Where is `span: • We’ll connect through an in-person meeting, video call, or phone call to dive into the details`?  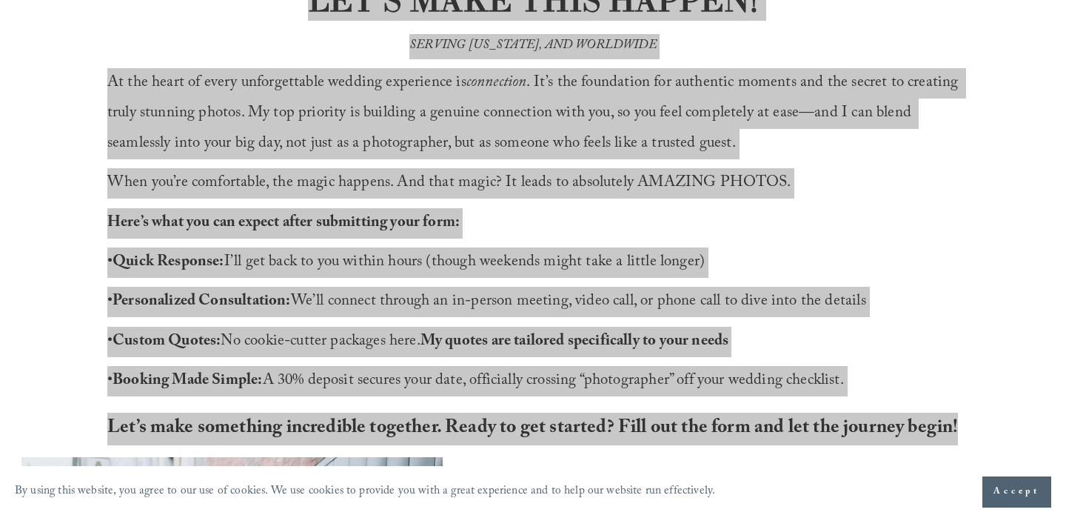 span: • We’ll connect through an in-person meeting, video call, or phone call to dive into the details is located at coordinates (486, 301).